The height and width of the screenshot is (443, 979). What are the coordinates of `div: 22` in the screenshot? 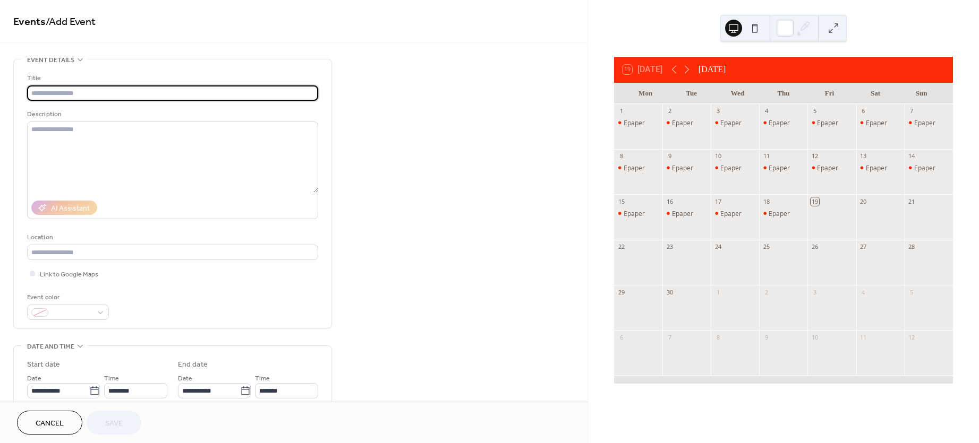 It's located at (621, 247).